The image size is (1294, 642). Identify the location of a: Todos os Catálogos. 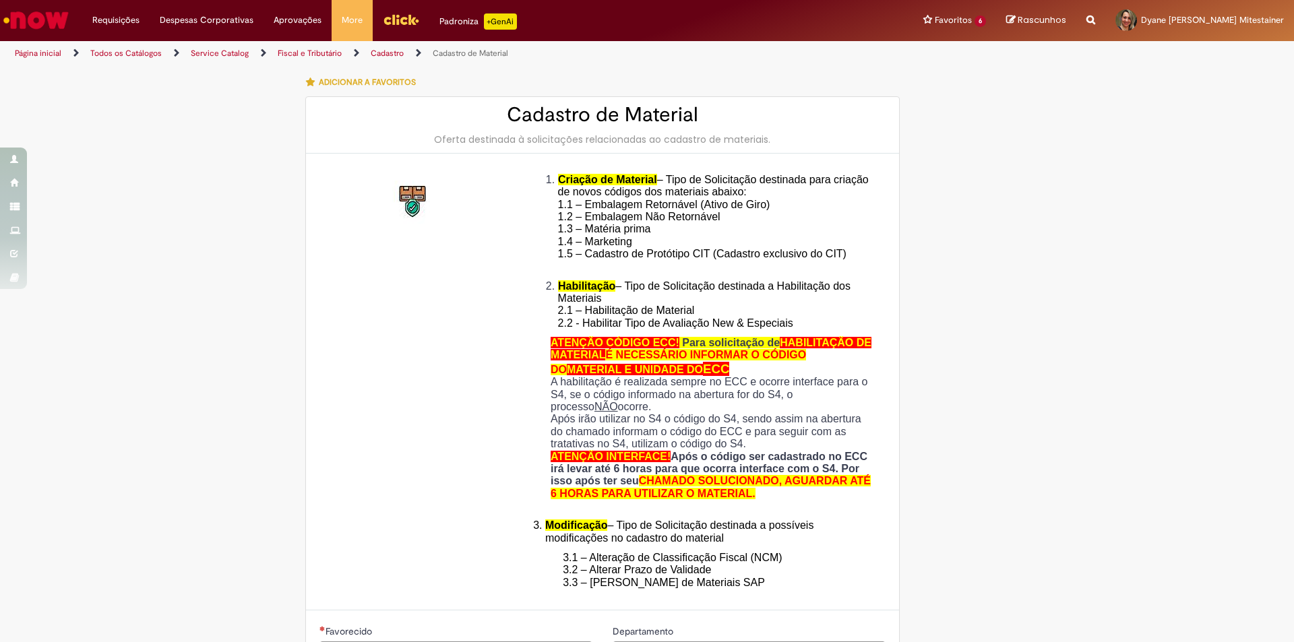
(126, 53).